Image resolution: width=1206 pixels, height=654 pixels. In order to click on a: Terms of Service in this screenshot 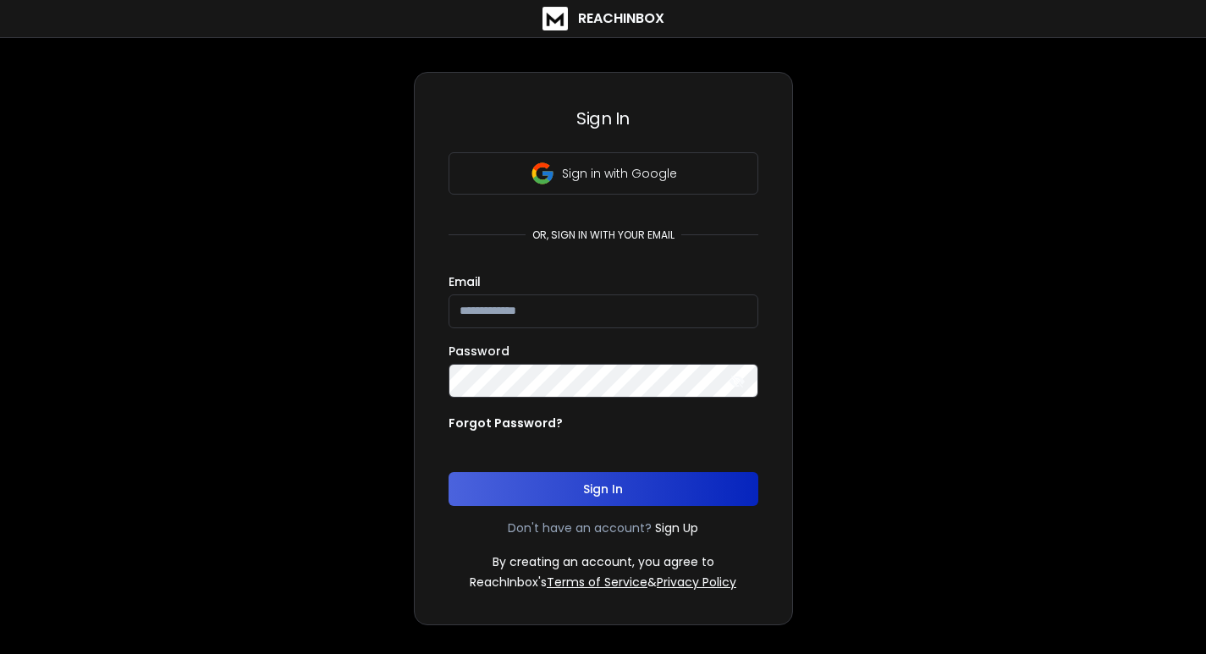, I will do `click(597, 582)`.